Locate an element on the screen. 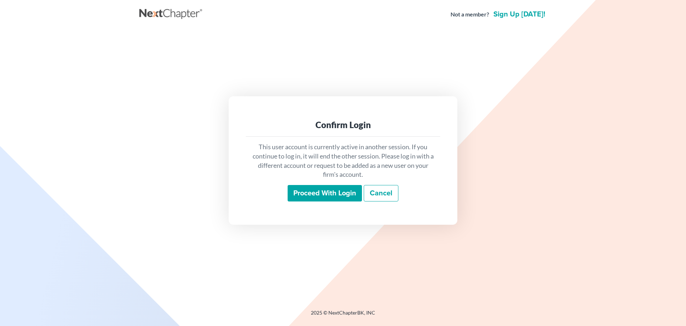 The height and width of the screenshot is (326, 686). a: Cancel is located at coordinates (381, 193).